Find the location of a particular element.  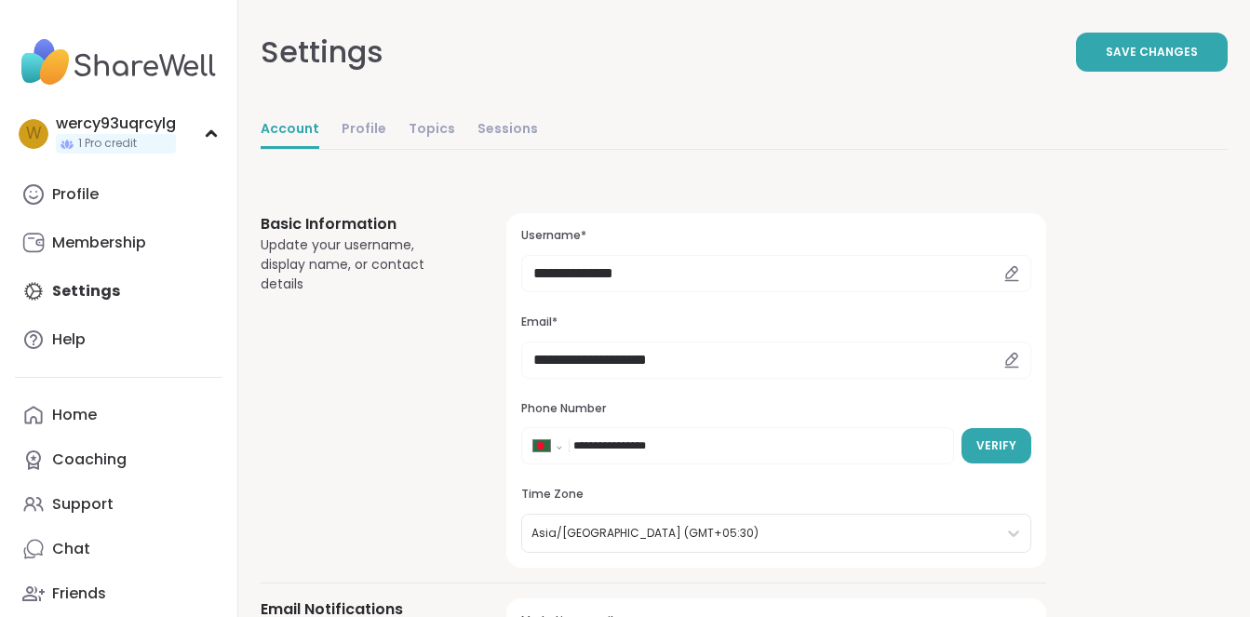

span: 1 Pro credit is located at coordinates (107, 143).